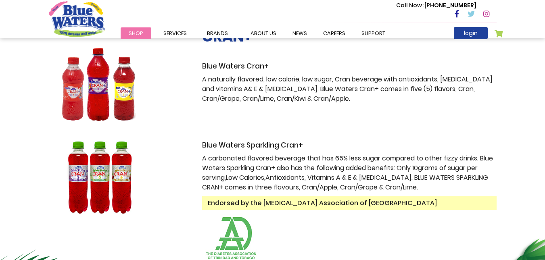 The width and height of the screenshot is (545, 260). What do you see at coordinates (218, 33) in the screenshot?
I see `span: Brands` at bounding box center [218, 33].